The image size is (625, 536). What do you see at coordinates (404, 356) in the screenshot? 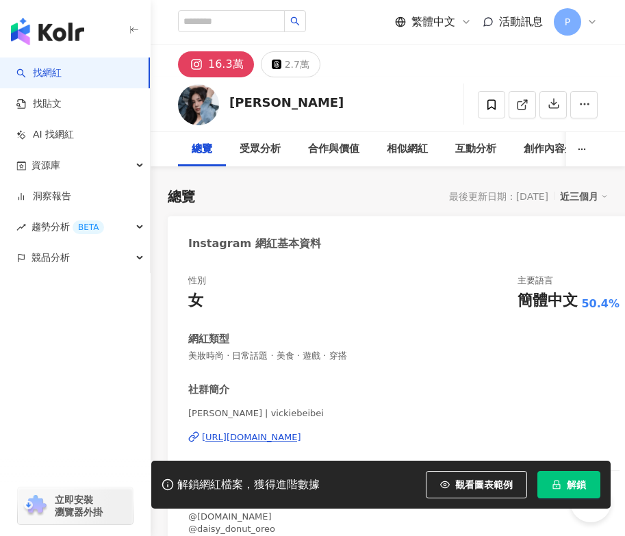
I see `span: 美妝時尚 · 日常話題 · 美食 · 遊戲 · 穿搭` at bounding box center [404, 356].